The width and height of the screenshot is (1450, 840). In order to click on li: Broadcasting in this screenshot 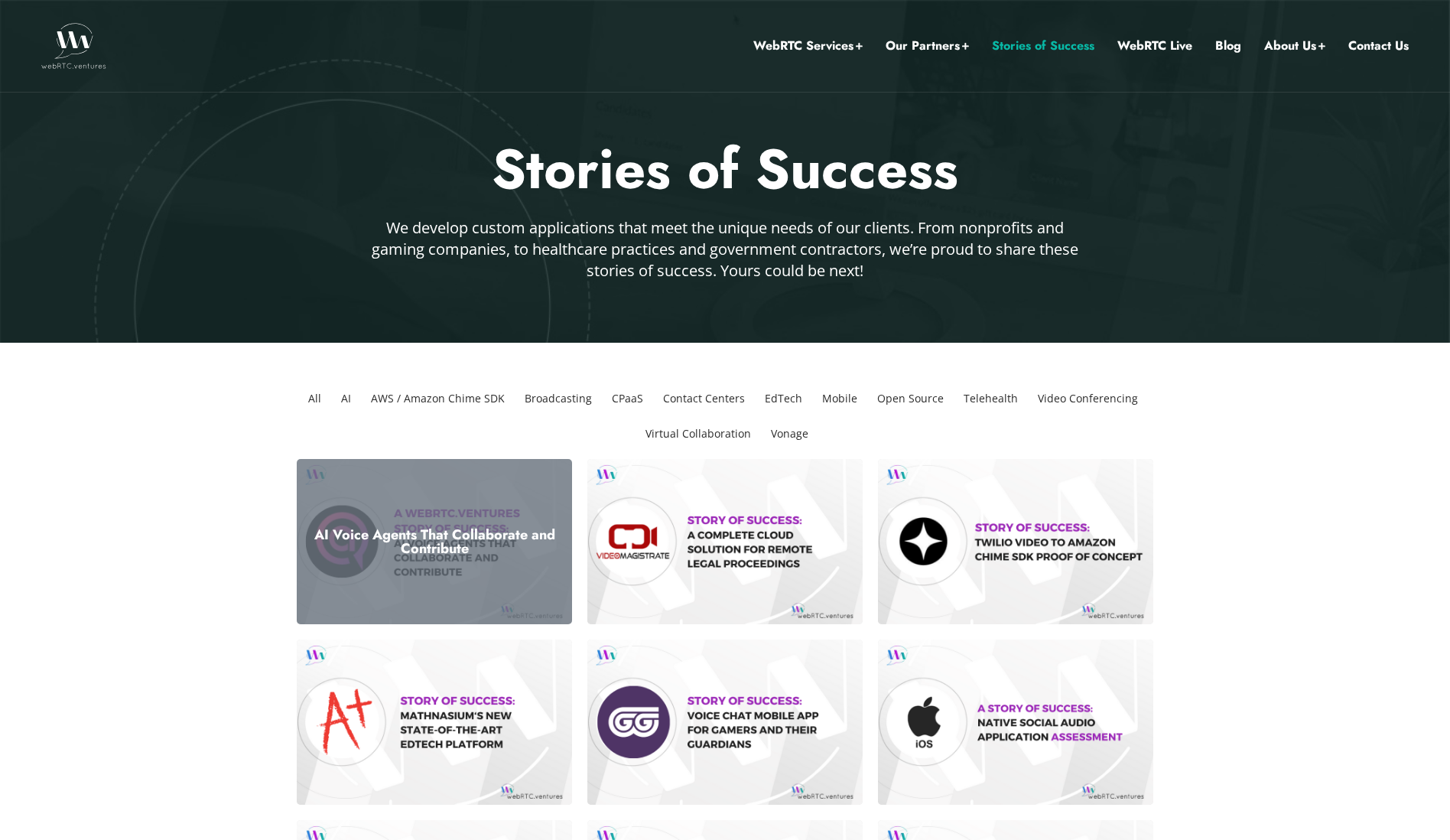, I will do `click(558, 398)`.